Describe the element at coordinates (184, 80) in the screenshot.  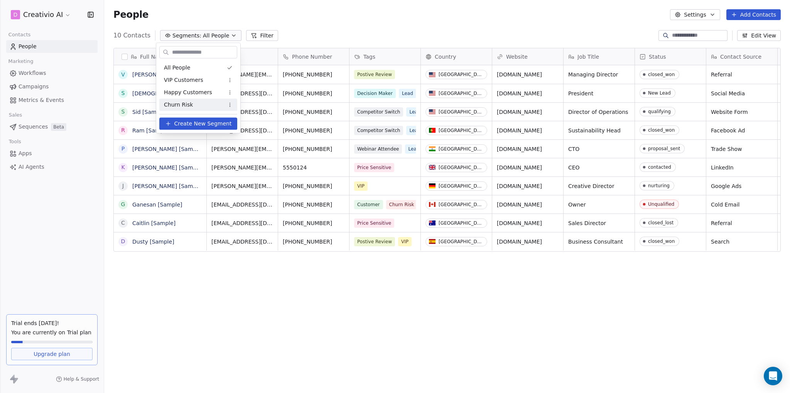
I see `span: VIP Customers` at that location.